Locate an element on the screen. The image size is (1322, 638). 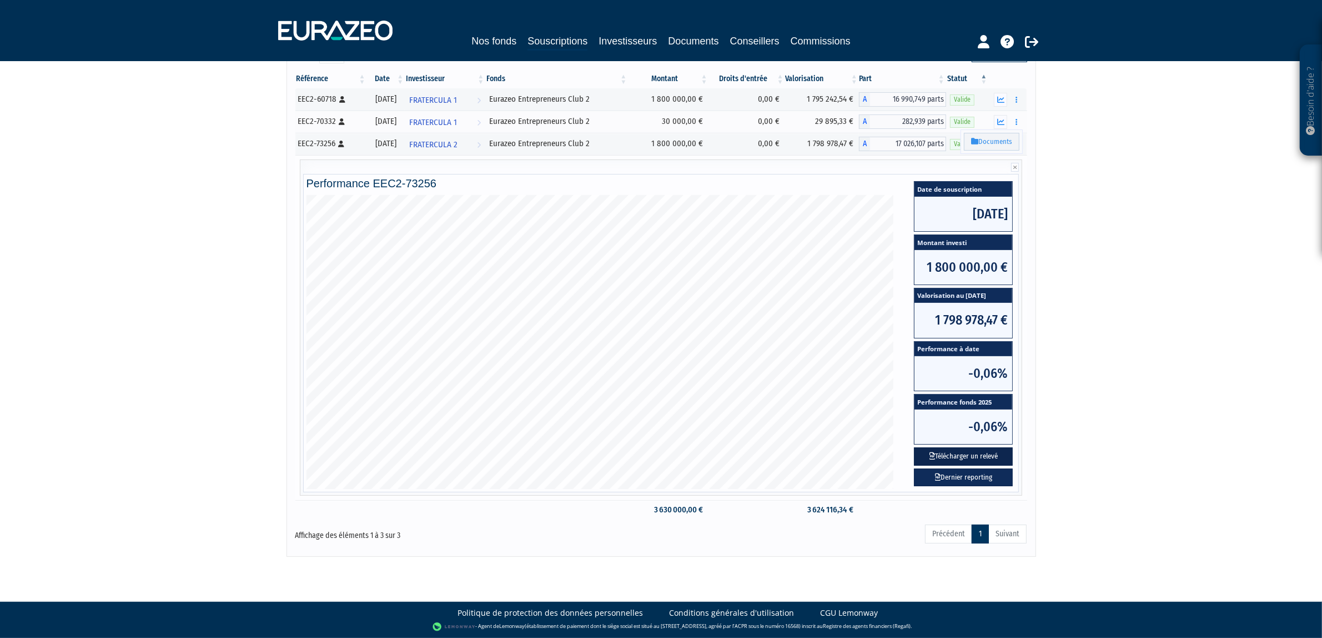
a: Nos fonds is located at coordinates (494, 41).